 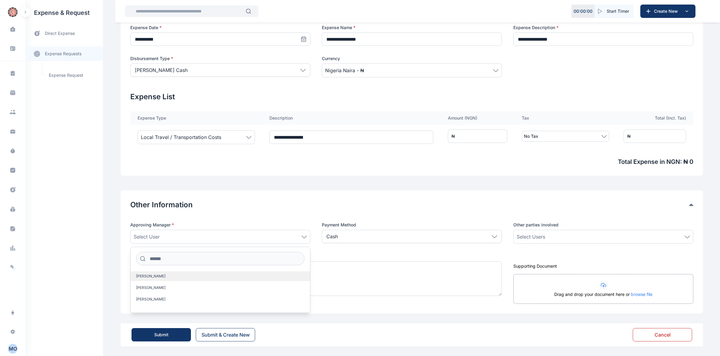 I want to click on div: M O, so click(x=13, y=348).